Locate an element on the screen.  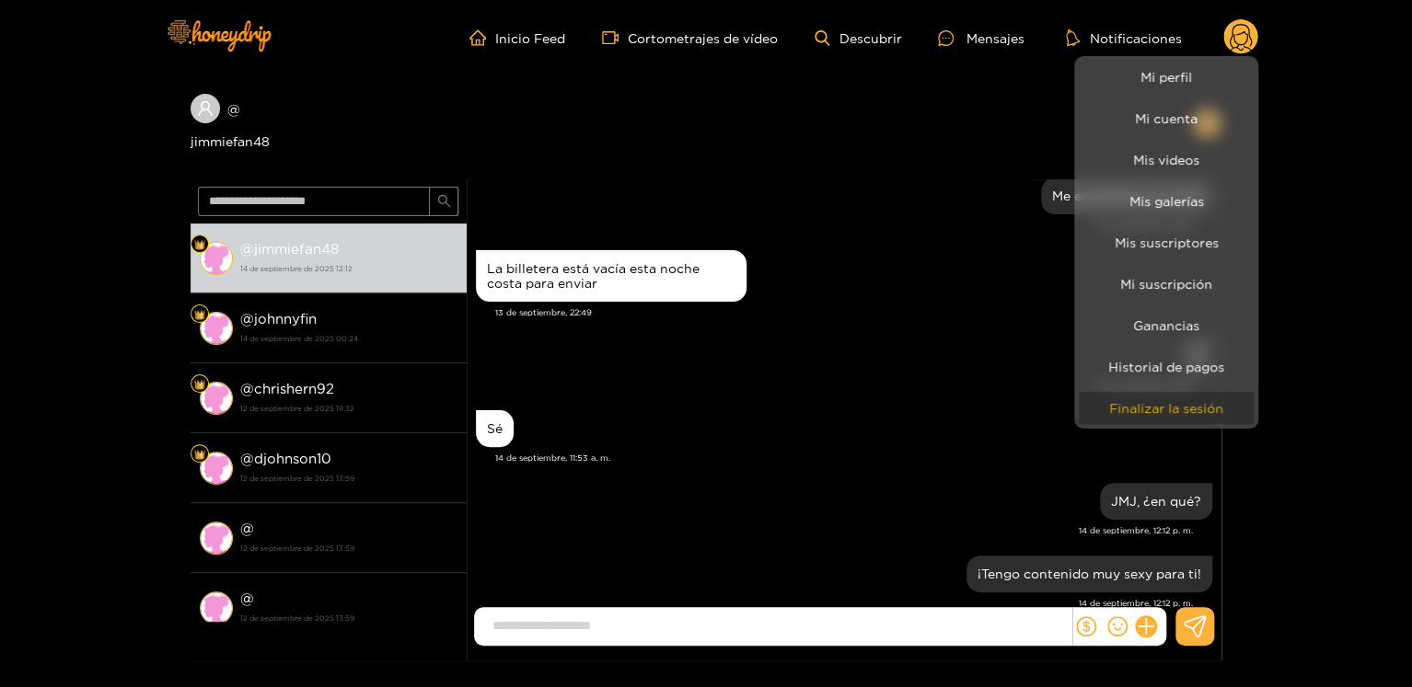
font: Mis galerías is located at coordinates (1166, 201).